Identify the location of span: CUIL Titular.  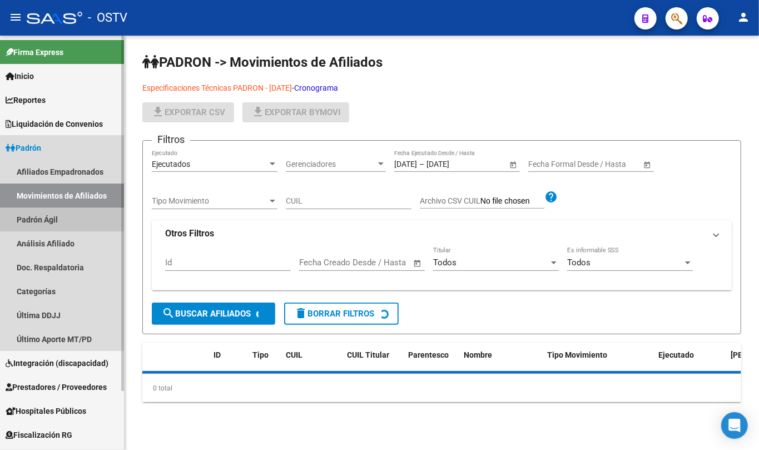
(368, 355).